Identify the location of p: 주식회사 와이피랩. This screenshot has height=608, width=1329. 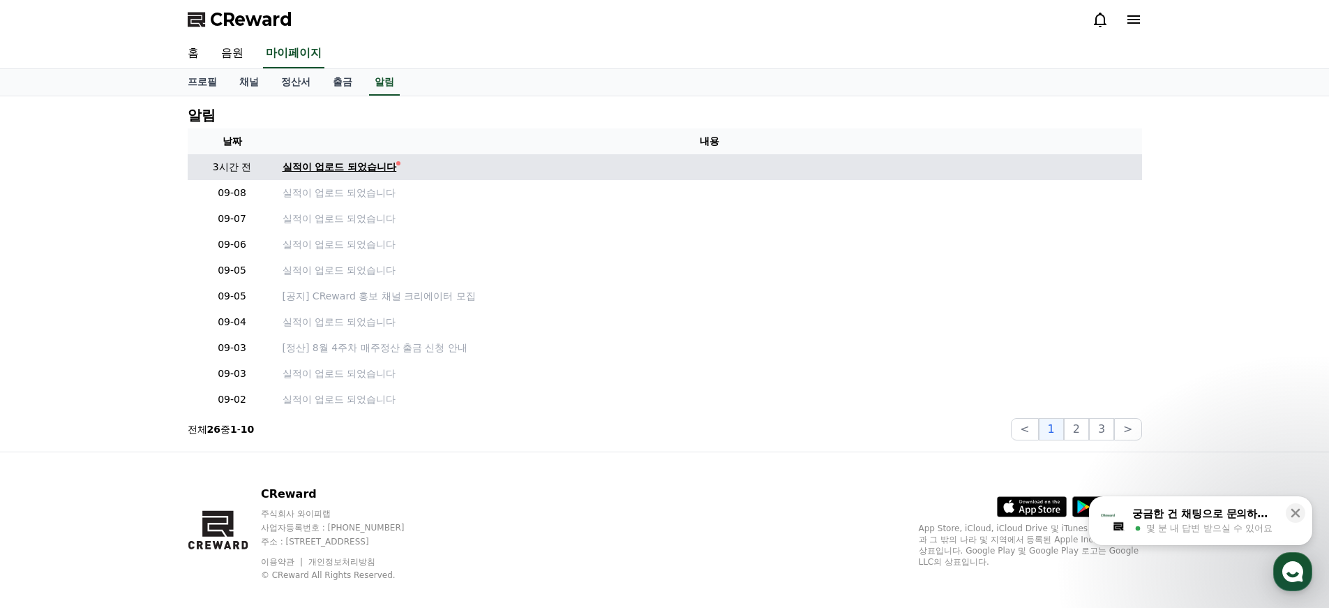
(346, 513).